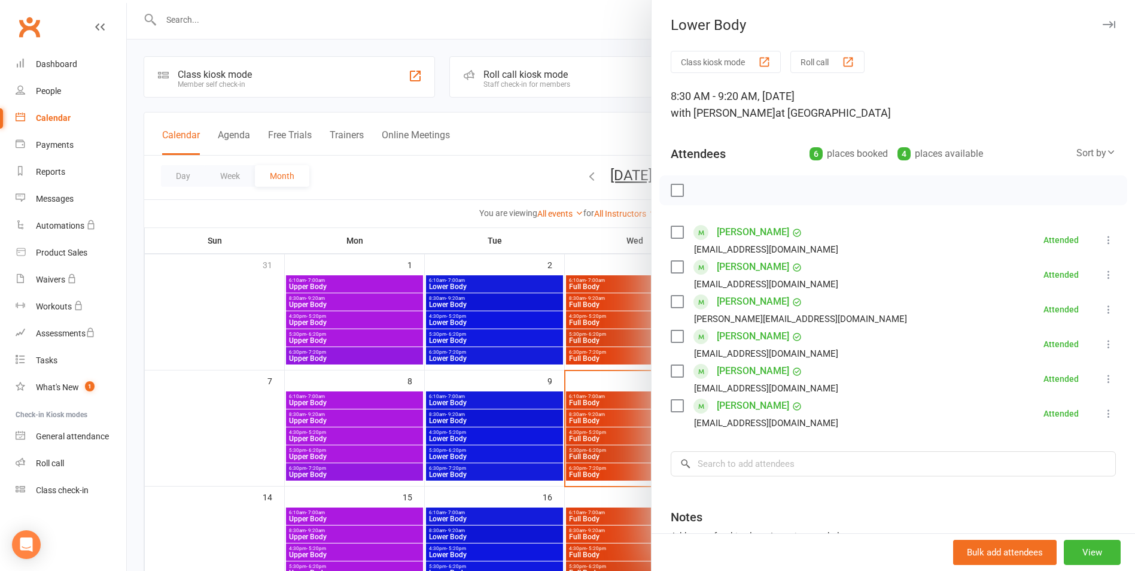 The height and width of the screenshot is (571, 1135). Describe the element at coordinates (71, 463) in the screenshot. I see `a: Roll call` at that location.